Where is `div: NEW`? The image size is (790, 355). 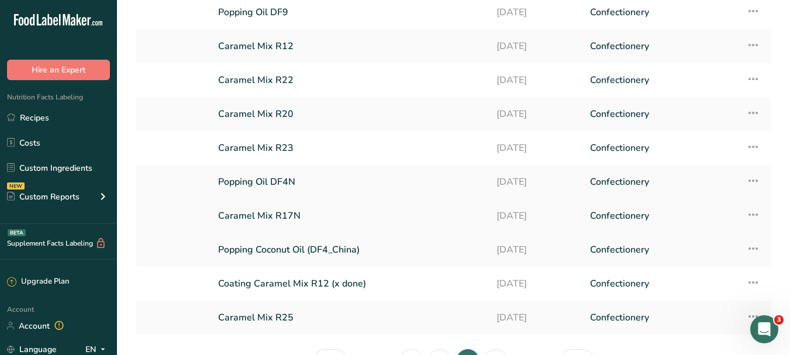 div: NEW is located at coordinates (16, 186).